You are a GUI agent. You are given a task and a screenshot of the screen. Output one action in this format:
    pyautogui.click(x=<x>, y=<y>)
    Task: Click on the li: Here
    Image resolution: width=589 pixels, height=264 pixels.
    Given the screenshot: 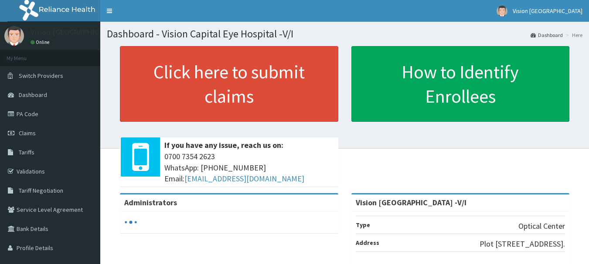 What is the action you would take?
    pyautogui.click(x=572, y=35)
    